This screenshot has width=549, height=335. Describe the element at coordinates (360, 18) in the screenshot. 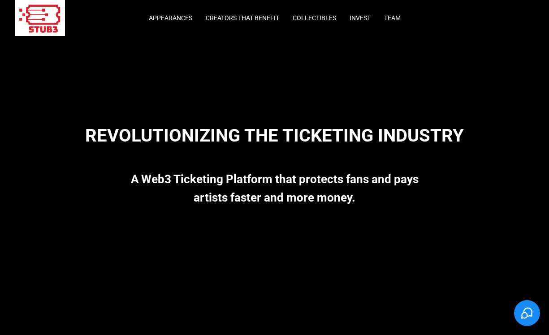

I see `a: Invest` at that location.